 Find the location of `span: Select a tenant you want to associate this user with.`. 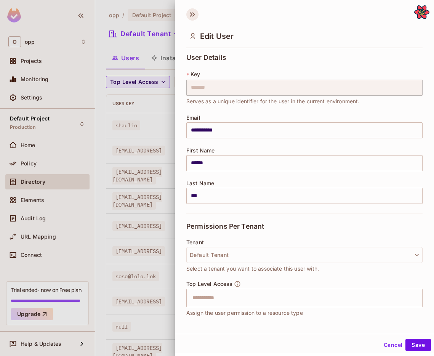

span: Select a tenant you want to associate this user with. is located at coordinates (253, 269).